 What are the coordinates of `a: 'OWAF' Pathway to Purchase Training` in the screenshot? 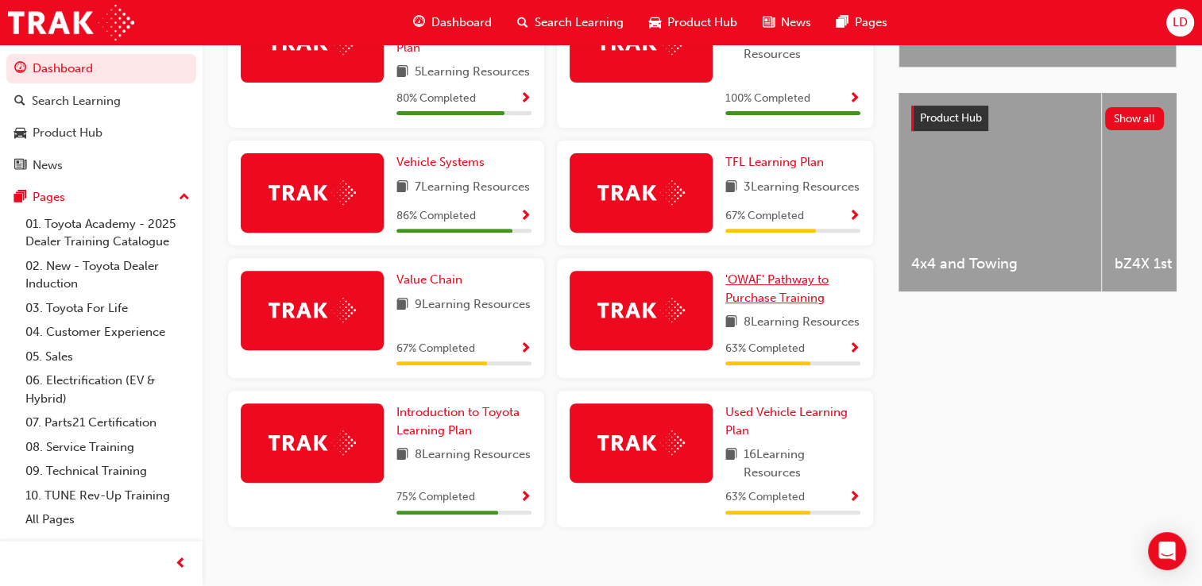 It's located at (793, 288).